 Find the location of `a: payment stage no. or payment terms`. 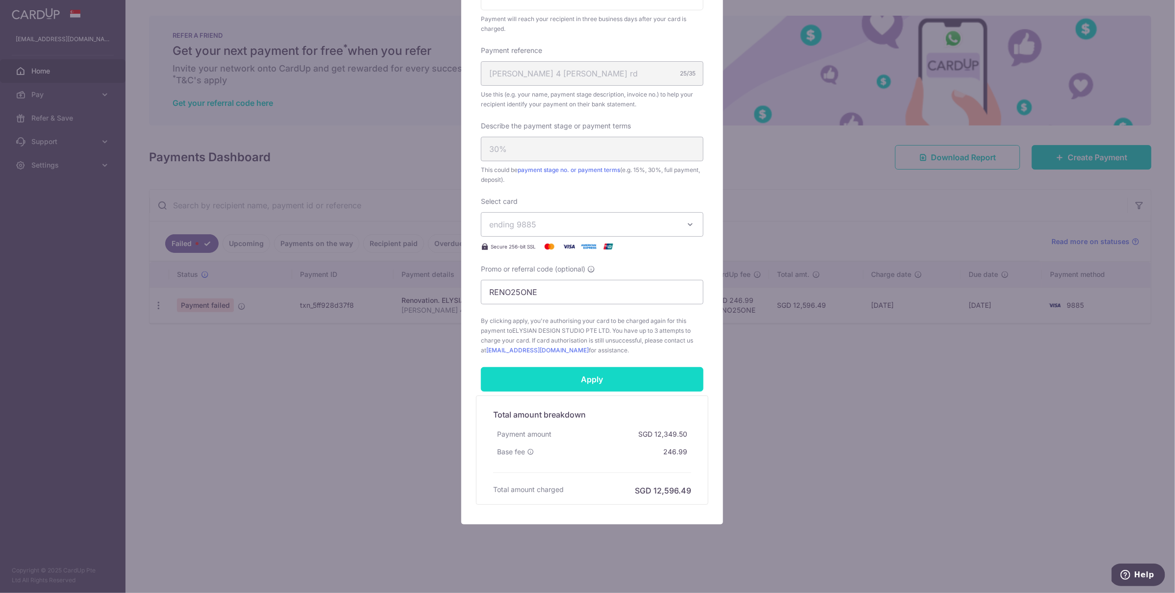

a: payment stage no. or payment terms is located at coordinates (569, 170).